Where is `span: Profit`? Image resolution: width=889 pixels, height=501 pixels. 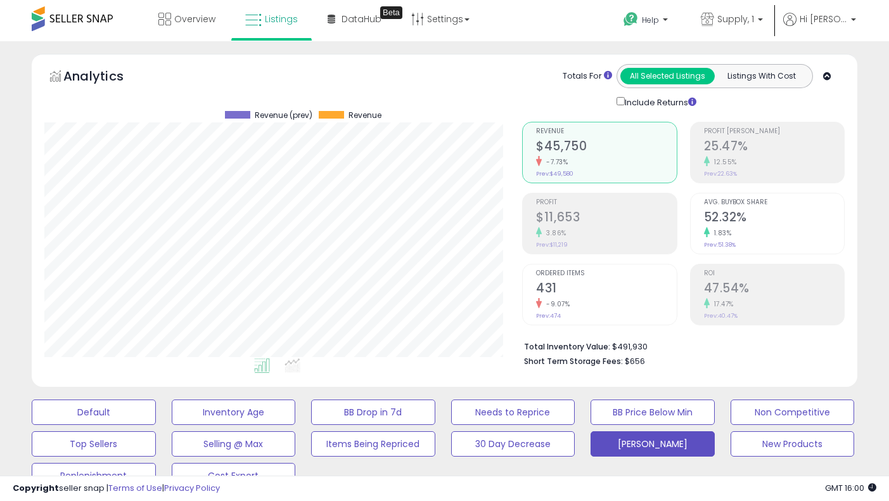
span: Profit is located at coordinates (606, 202).